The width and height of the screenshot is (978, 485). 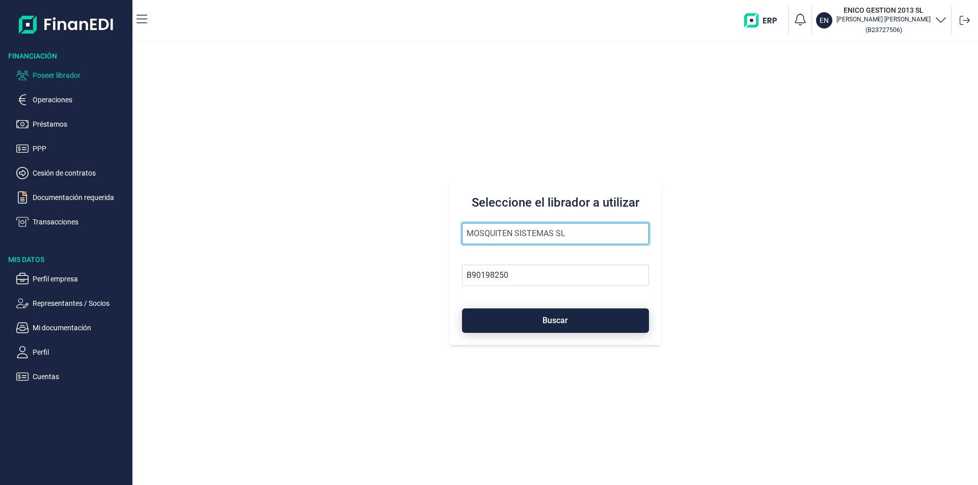 I want to click on h3: ENICO GESTION 2013 SL, so click(x=883, y=10).